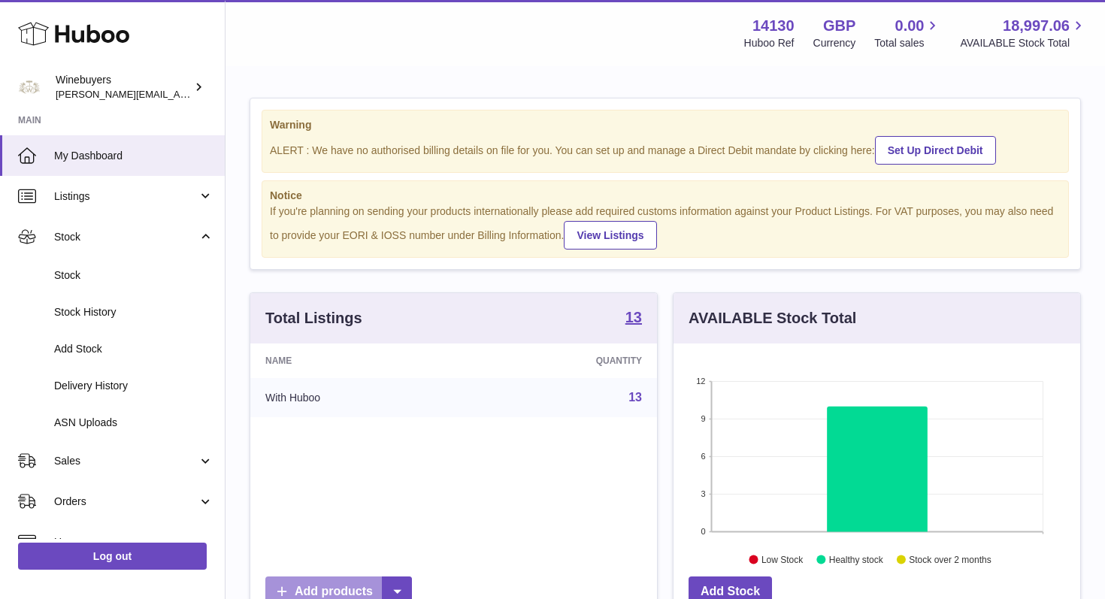  Describe the element at coordinates (701, 381) in the screenshot. I see `text: 12` at that location.